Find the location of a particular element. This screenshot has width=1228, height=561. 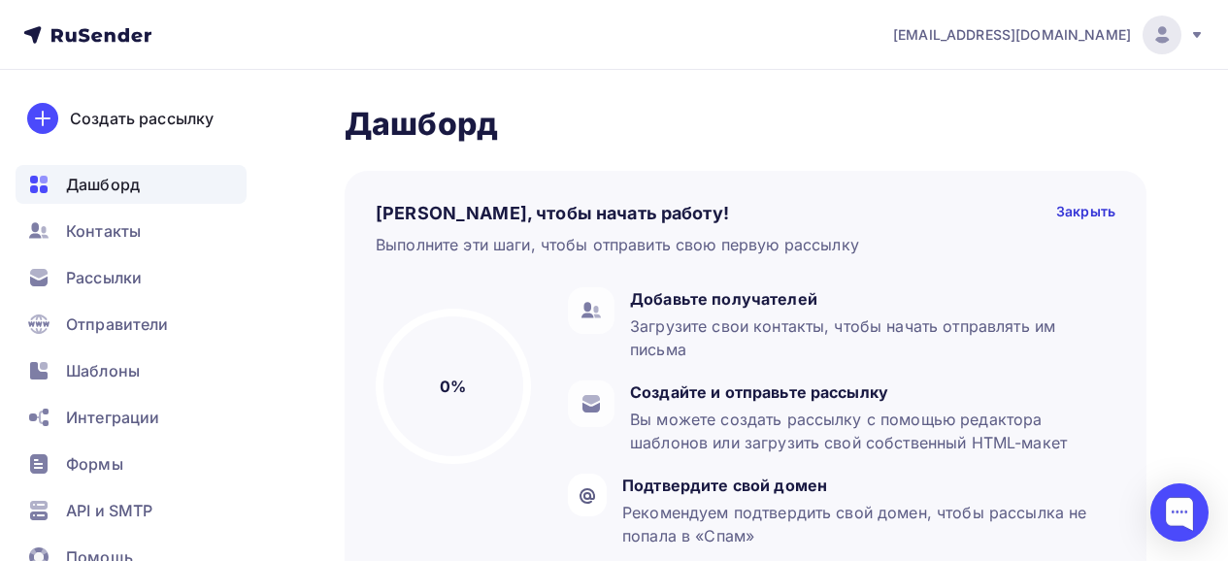

span: Дашборд is located at coordinates (103, 184).